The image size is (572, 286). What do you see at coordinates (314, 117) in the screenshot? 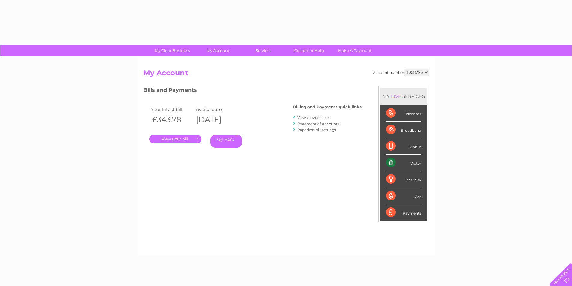
I see `a: View previous bills` at bounding box center [314, 117].